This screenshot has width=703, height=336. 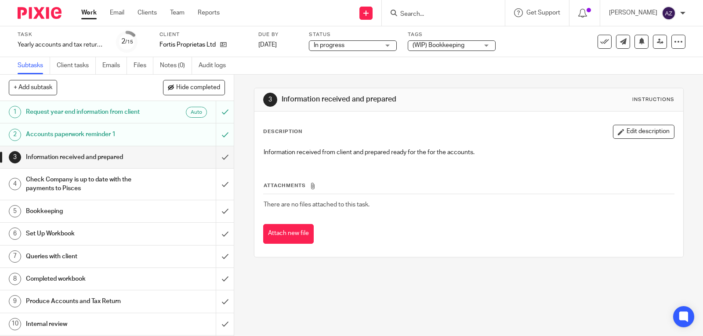 I want to click on a: Emails, so click(x=115, y=65).